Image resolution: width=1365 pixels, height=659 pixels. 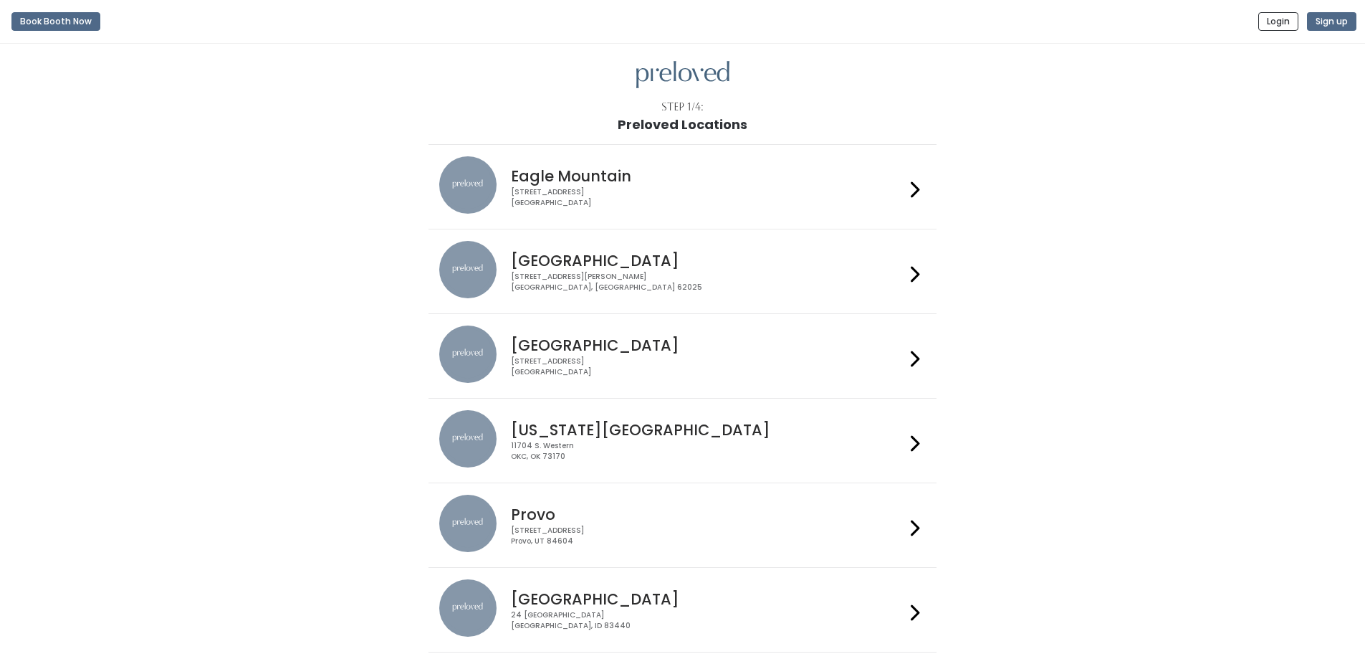 I want to click on img: preloved logo, so click(x=683, y=75).